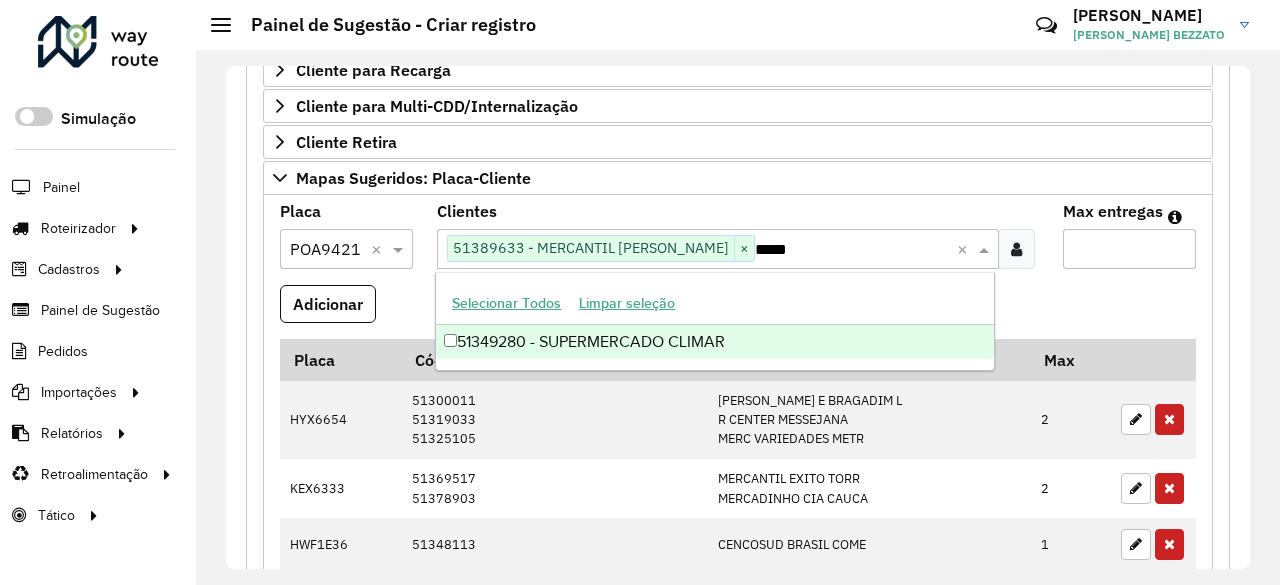 The image size is (1280, 585). I want to click on label: Max entregas, so click(1113, 211).